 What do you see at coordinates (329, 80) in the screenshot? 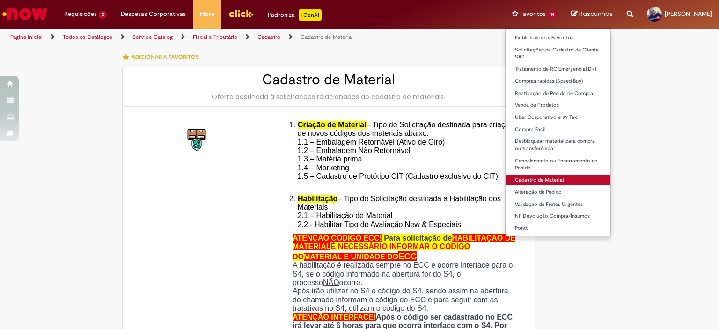
I see `h2: Cadastro de Material` at bounding box center [329, 80].